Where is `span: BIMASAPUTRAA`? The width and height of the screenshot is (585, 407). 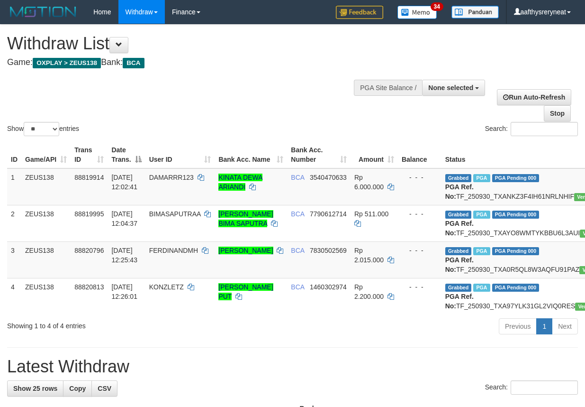 span: BIMASAPUTRAA is located at coordinates (175, 214).